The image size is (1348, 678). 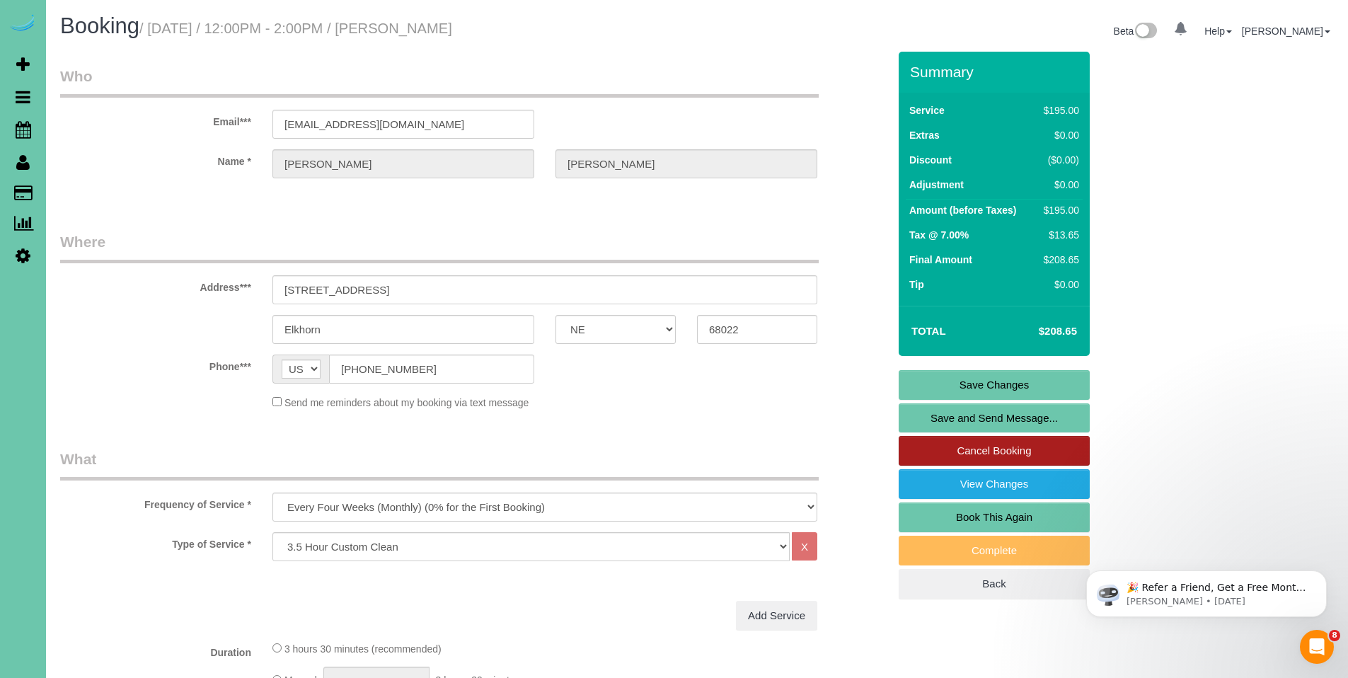 What do you see at coordinates (994, 385) in the screenshot?
I see `a: Save Changes` at bounding box center [994, 385].